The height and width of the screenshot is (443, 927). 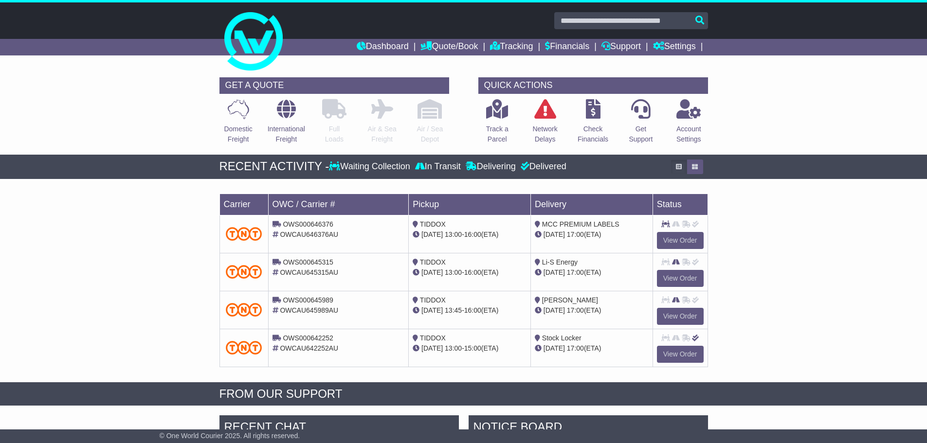 I want to click on p: Air & Sea Freight, so click(x=382, y=134).